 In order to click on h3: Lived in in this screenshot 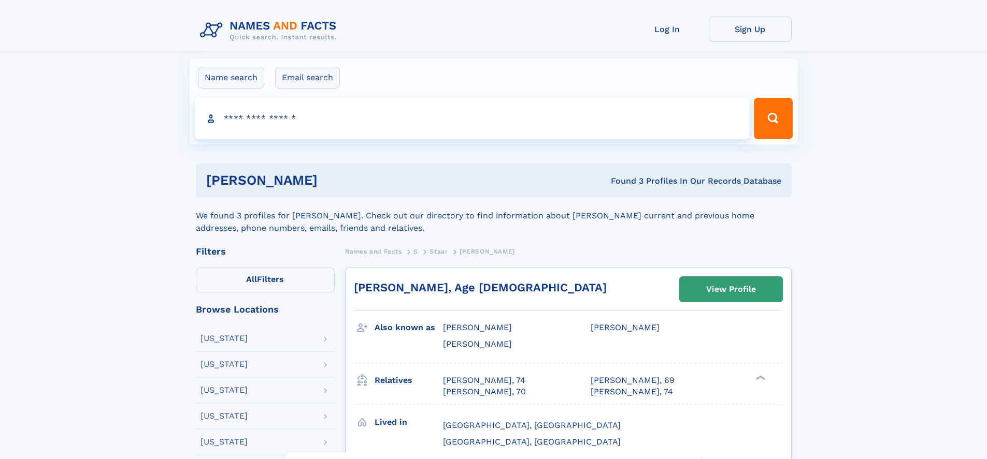, I will do `click(409, 423)`.